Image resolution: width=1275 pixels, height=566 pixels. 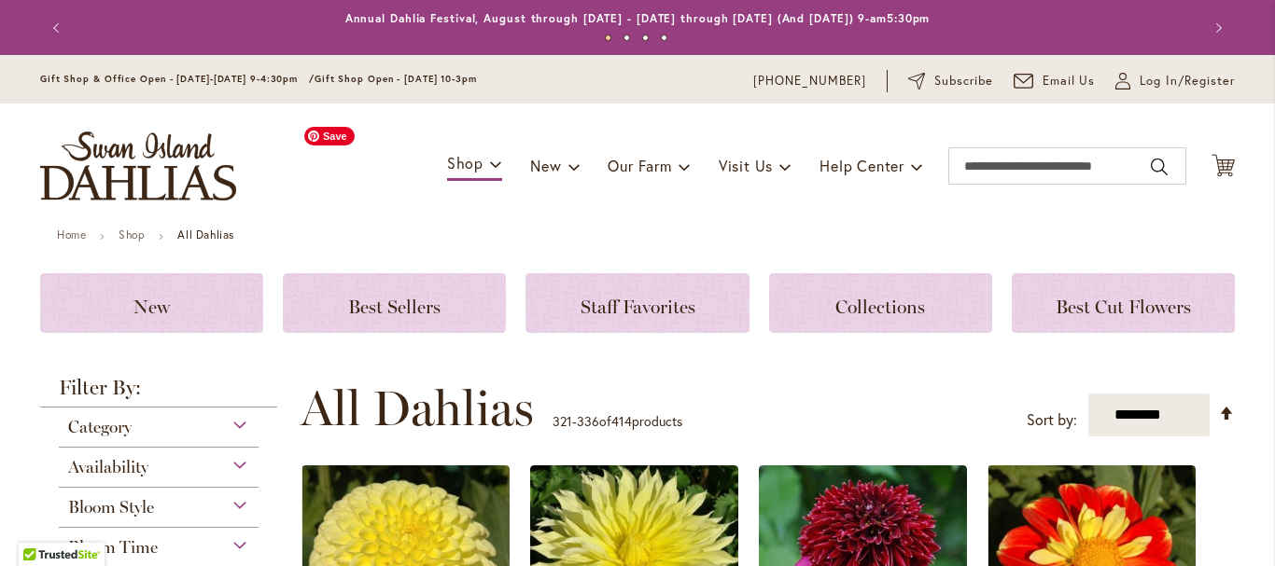 What do you see at coordinates (861, 165) in the screenshot?
I see `span: Help Center` at bounding box center [861, 165].